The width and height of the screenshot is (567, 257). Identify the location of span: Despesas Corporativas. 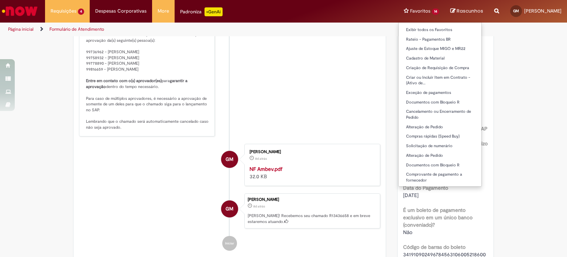
(121, 11).